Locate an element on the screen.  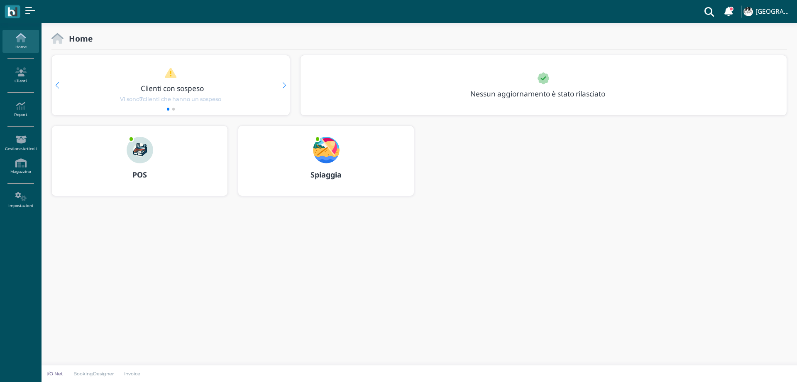
h2: Home is located at coordinates (78, 38).